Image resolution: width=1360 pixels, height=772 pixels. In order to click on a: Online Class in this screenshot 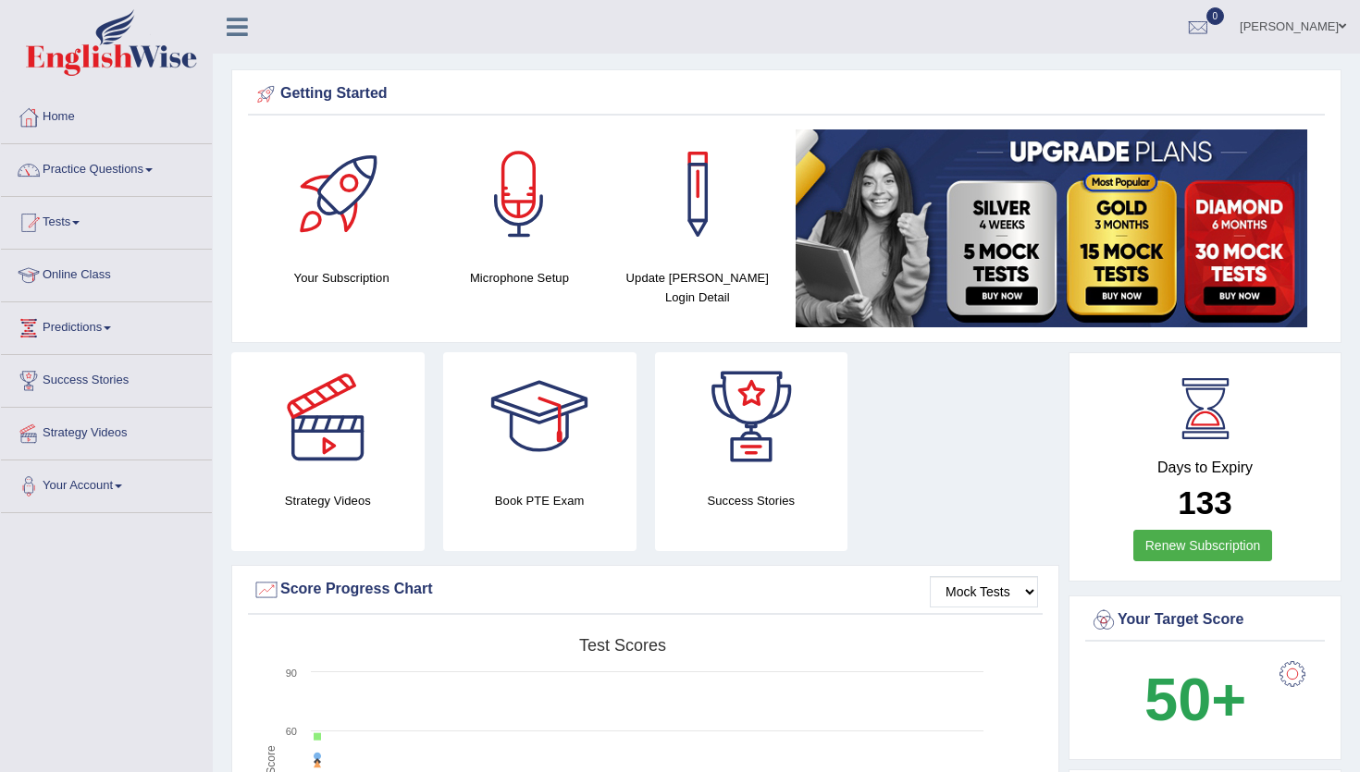, I will do `click(106, 273)`.